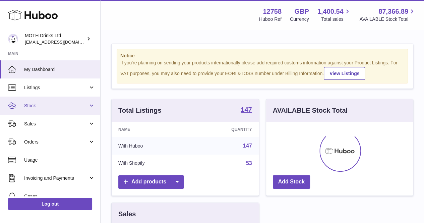 The height and width of the screenshot is (223, 424). I want to click on strong: 12758, so click(272, 11).